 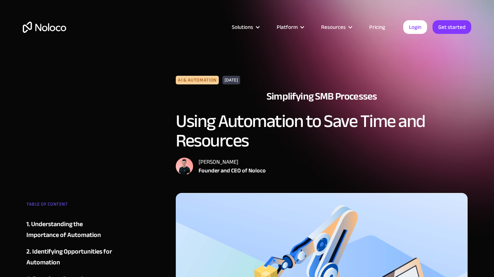 What do you see at coordinates (70, 258) in the screenshot?
I see `div: 2. Identifying Opportunities for Automation` at bounding box center [70, 258].